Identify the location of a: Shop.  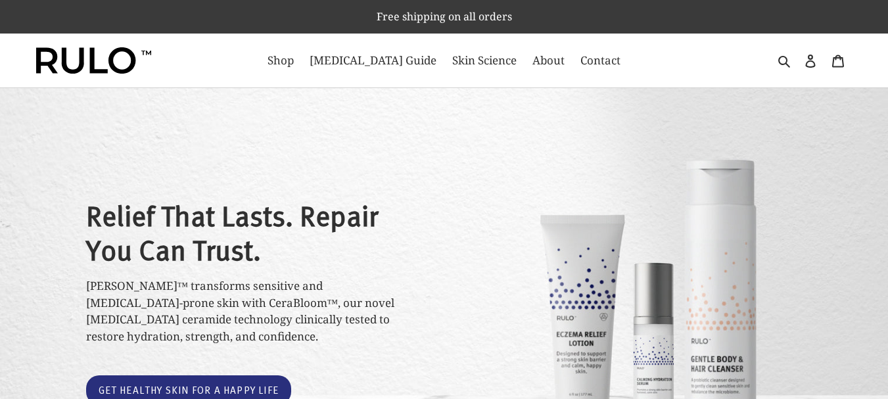
(281, 60).